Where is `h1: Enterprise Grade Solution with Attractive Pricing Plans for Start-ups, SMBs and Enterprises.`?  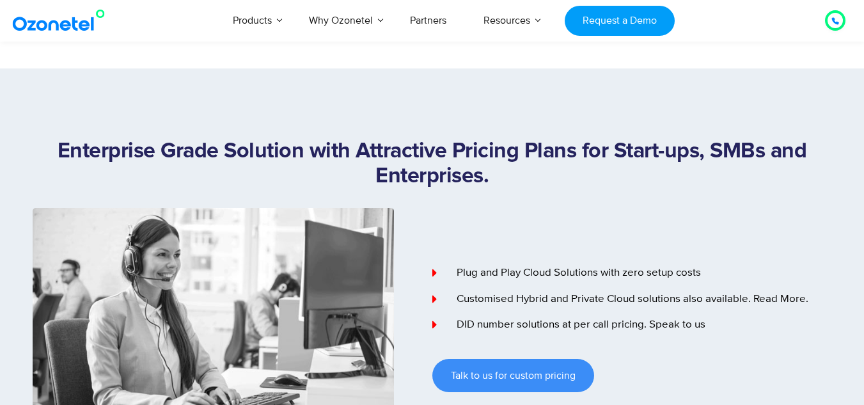 h1: Enterprise Grade Solution with Attractive Pricing Plans for Start-ups, SMBs and Enterprises. is located at coordinates (432, 164).